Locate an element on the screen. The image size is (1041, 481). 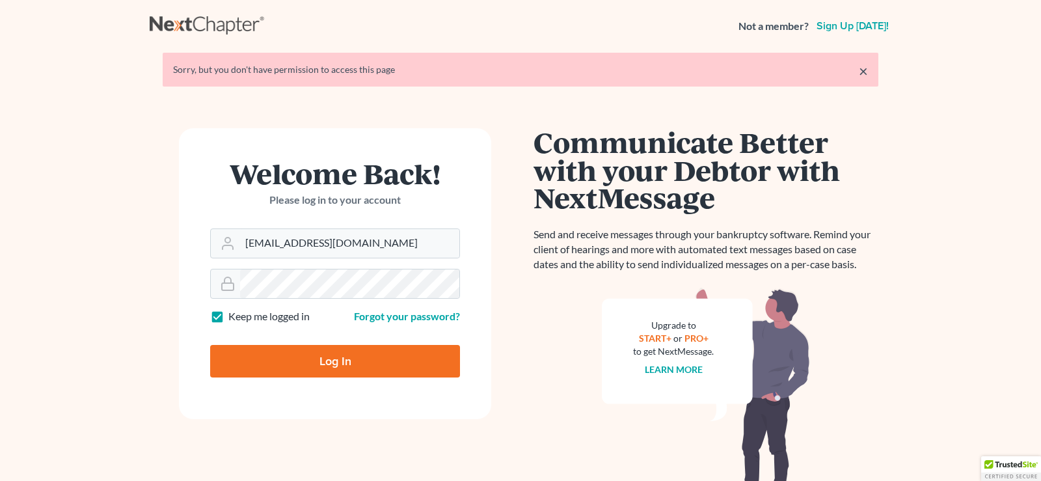
div: Sorry, but you don't have permission to access this page is located at coordinates (520, 70).